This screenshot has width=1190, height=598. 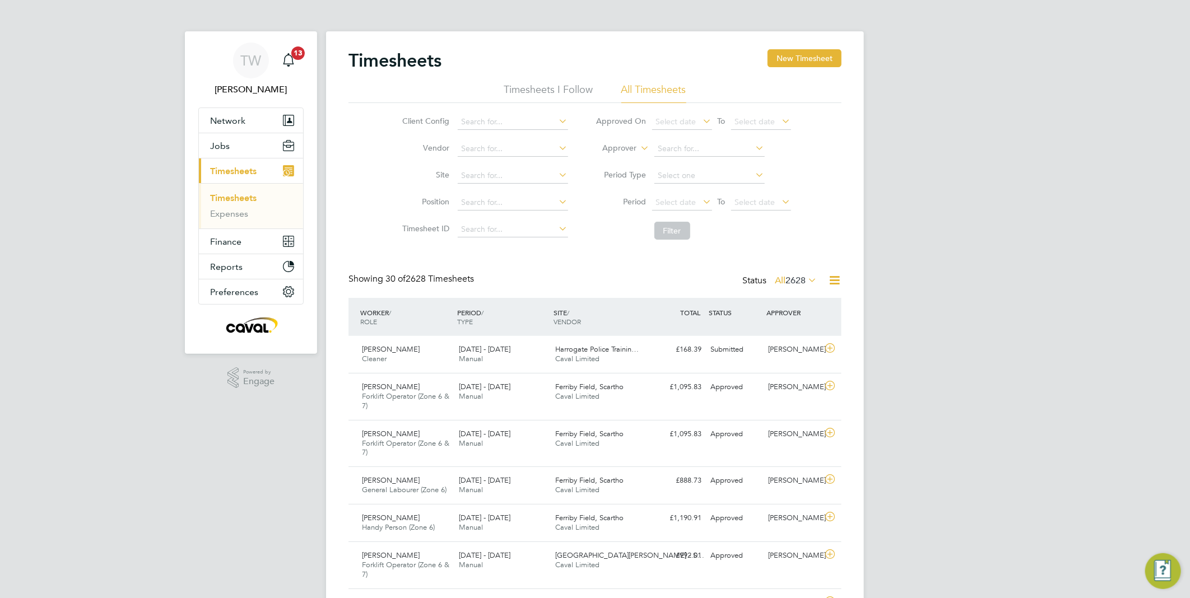 I want to click on button: Network, so click(x=251, y=120).